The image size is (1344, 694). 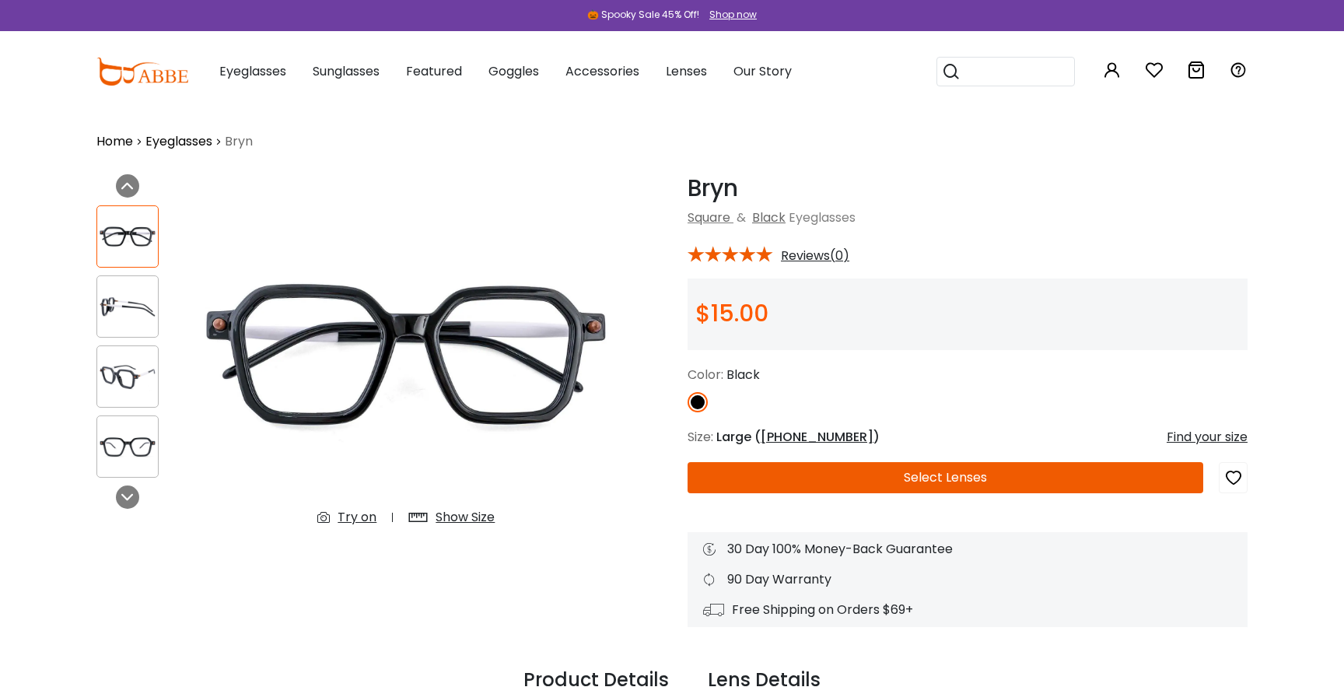 I want to click on div: 90 Day Warranty, so click(x=967, y=579).